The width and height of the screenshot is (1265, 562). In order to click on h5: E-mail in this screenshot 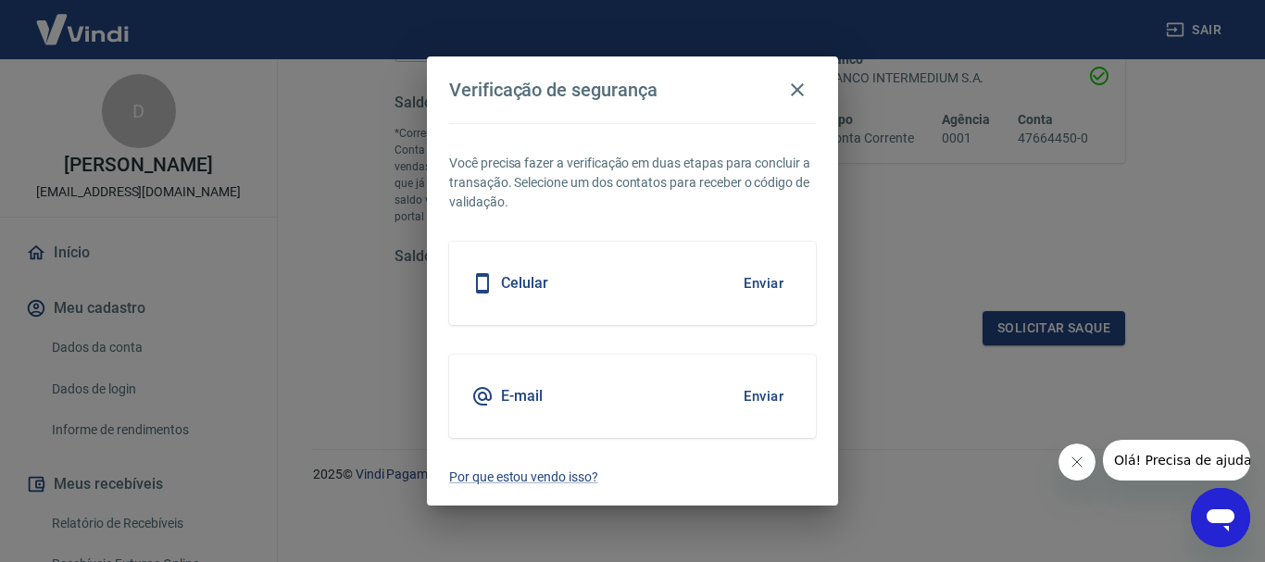, I will do `click(521, 396)`.